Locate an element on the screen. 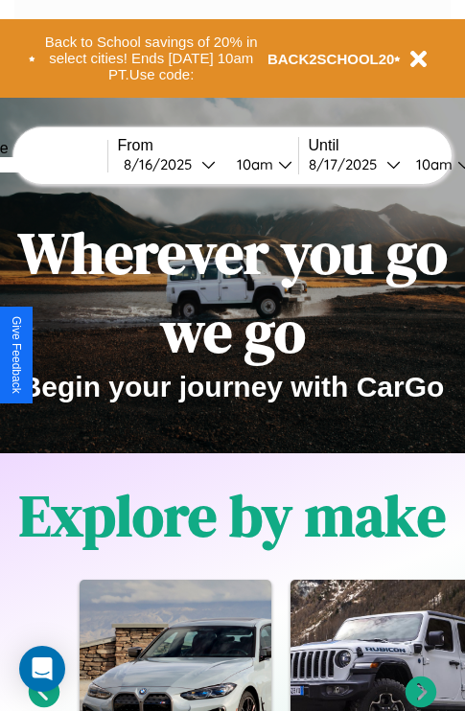 Image resolution: width=465 pixels, height=711 pixels. div: Open Intercom Messenger is located at coordinates (42, 669).